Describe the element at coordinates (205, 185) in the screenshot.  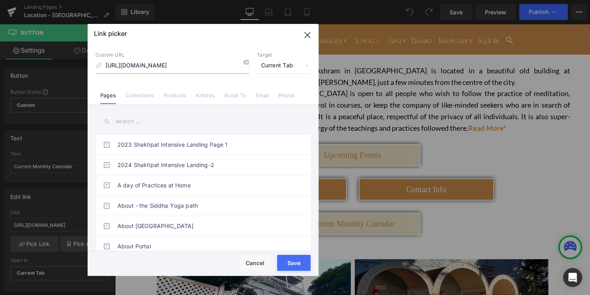
I see `a: A day of Practices at Home` at that location.